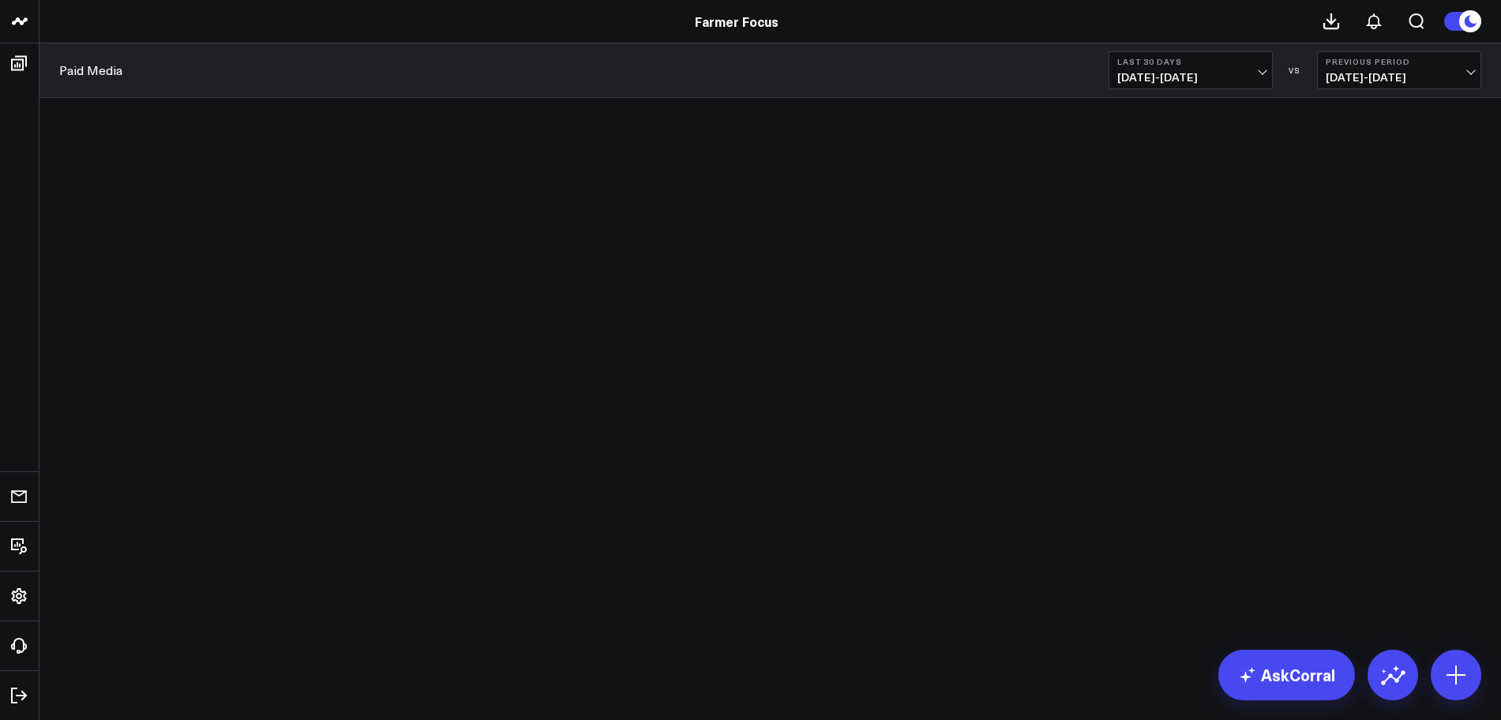 The image size is (1501, 720). Describe the element at coordinates (1399, 62) in the screenshot. I see `b: Previous Period` at that location.